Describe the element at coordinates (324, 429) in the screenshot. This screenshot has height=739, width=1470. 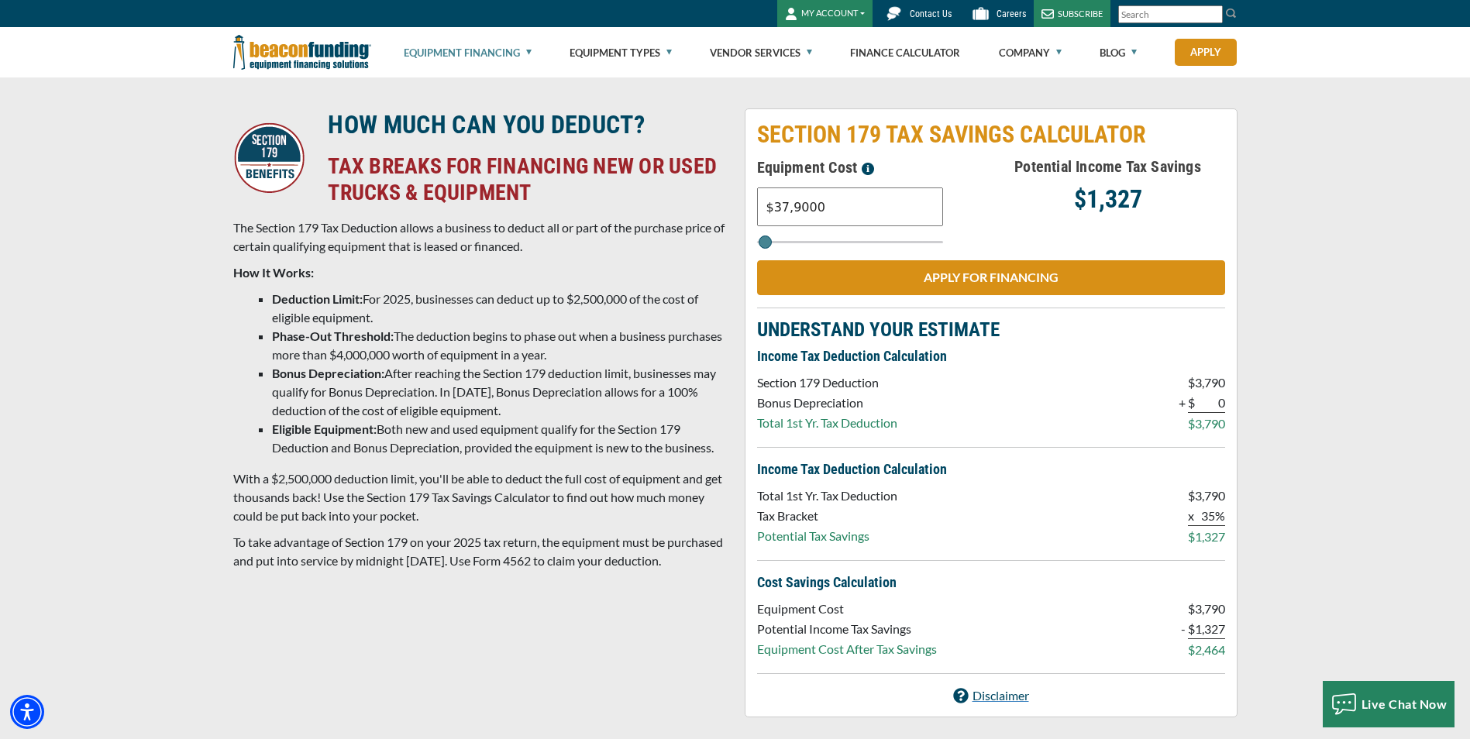
I see `strong: Eligible Equipment:` at that location.